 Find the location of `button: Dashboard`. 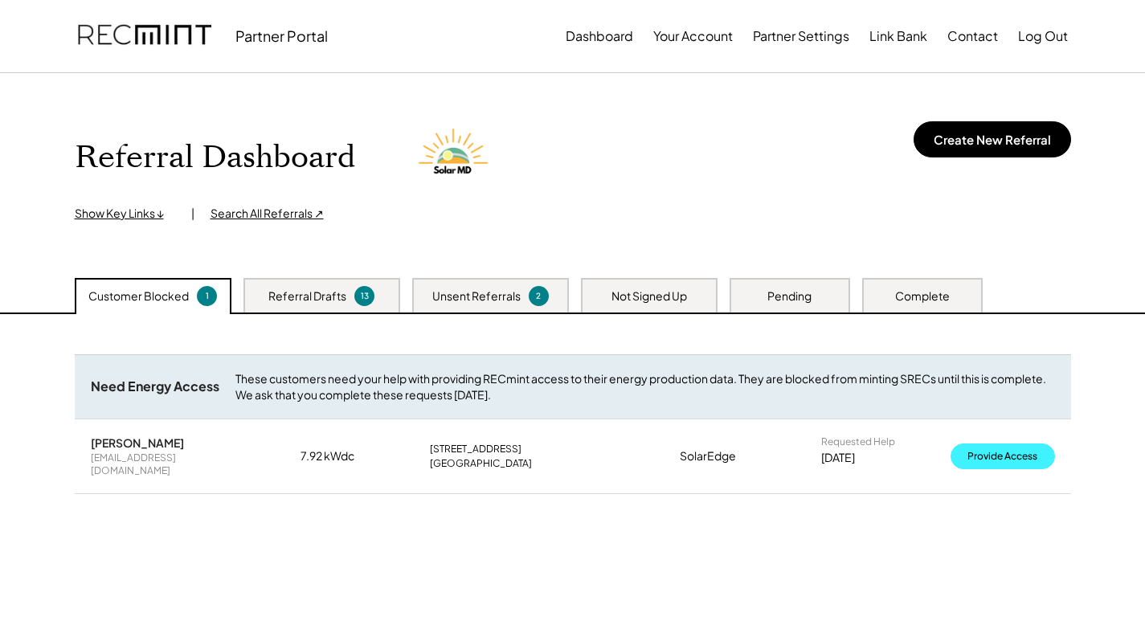

button: Dashboard is located at coordinates (600, 36).